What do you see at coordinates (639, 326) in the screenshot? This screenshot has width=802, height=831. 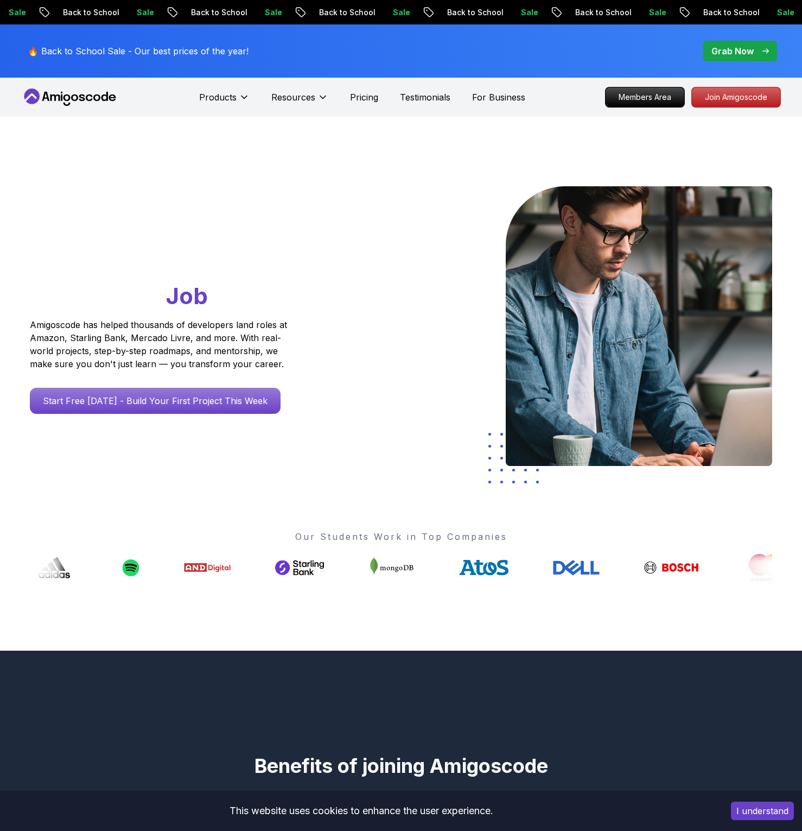 I see `img: hero` at bounding box center [639, 326].